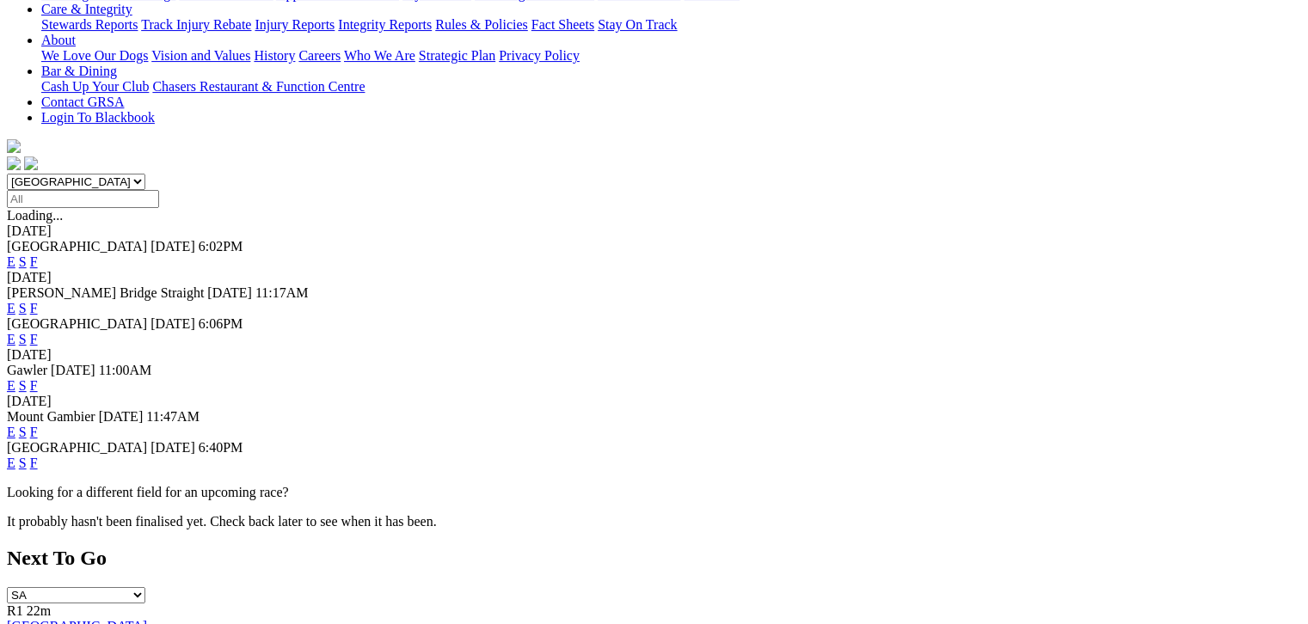 This screenshot has height=624, width=1308. Describe the element at coordinates (539, 55) in the screenshot. I see `a: Privacy Policy` at that location.